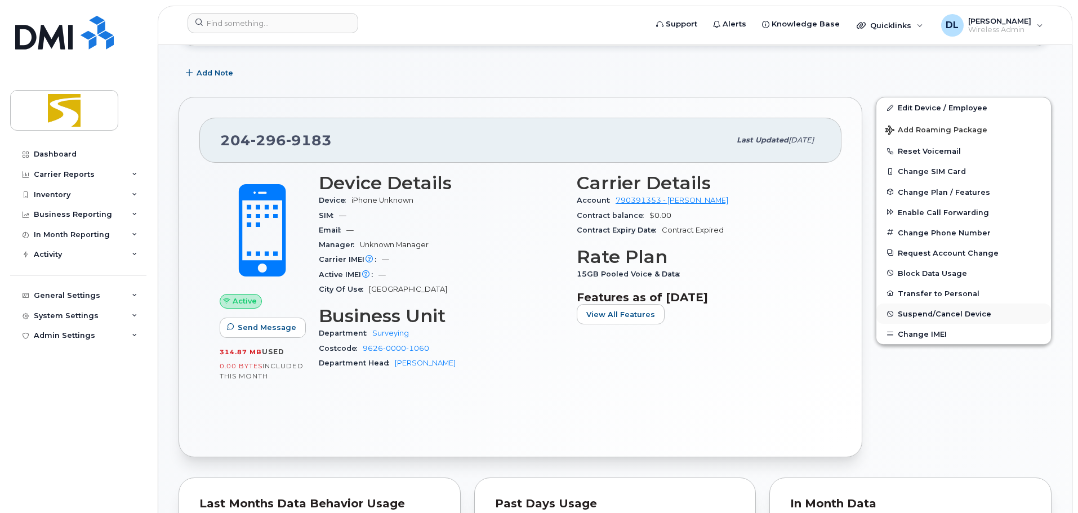 This screenshot has width=1078, height=513. Describe the element at coordinates (319, 504) in the screenshot. I see `div: Last Months Data Behavior Usage` at that location.